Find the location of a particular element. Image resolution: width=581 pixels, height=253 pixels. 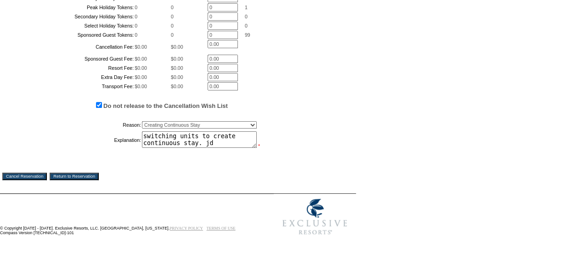

td: Peak Holiday Tokens: is located at coordinates (80, 7).